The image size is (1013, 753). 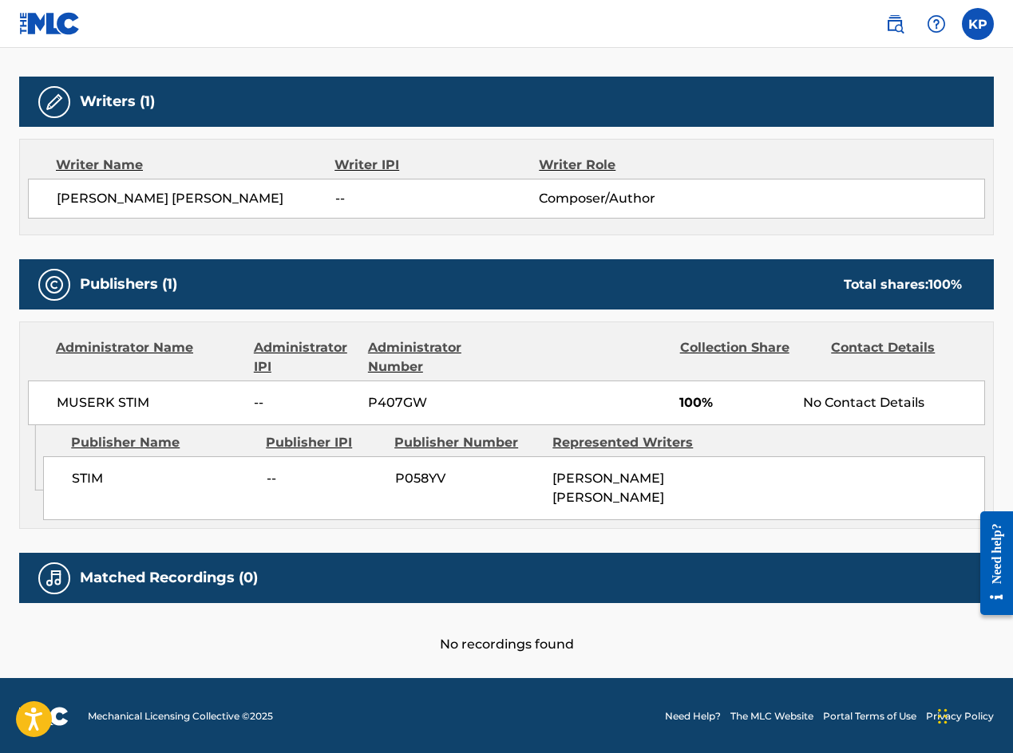 What do you see at coordinates (973, 715) in the screenshot?
I see `div: Chat Widget` at bounding box center [973, 715].